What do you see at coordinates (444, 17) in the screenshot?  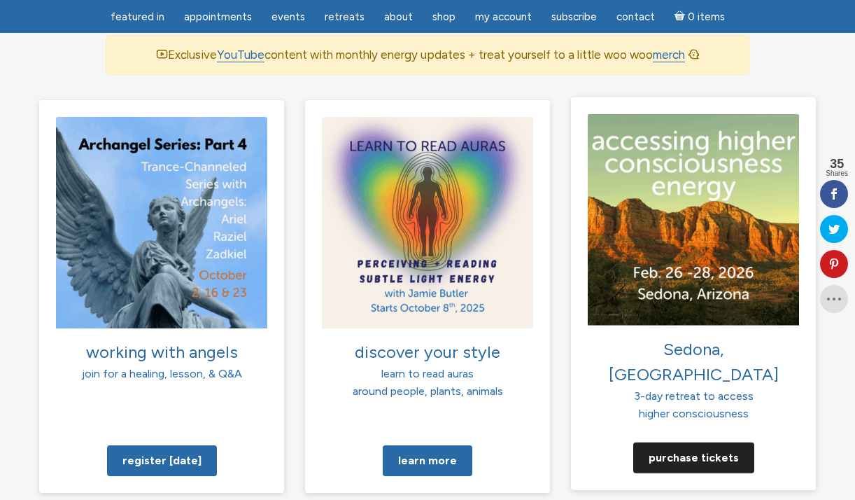 I see `span: Shop` at bounding box center [444, 17].